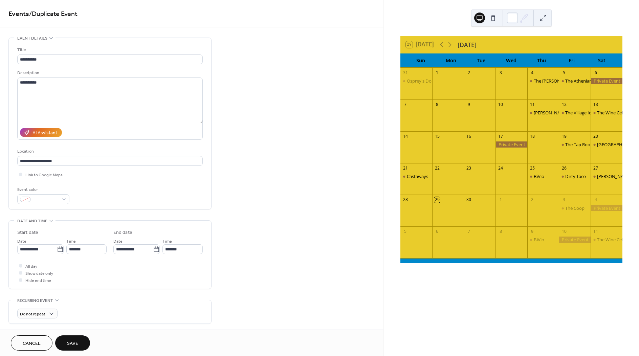 Image resolution: width=639 pixels, height=356 pixels. Describe the element at coordinates (32, 38) in the screenshot. I see `span: Event details` at that location.